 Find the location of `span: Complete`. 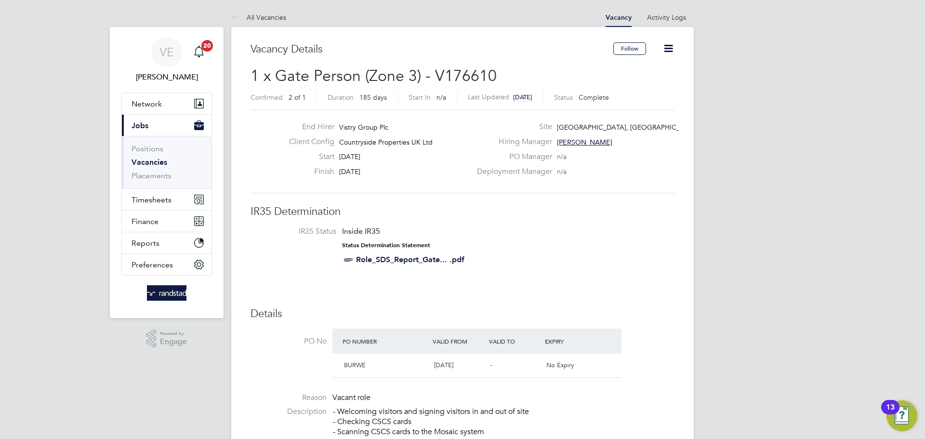

span: Complete is located at coordinates (593, 97).